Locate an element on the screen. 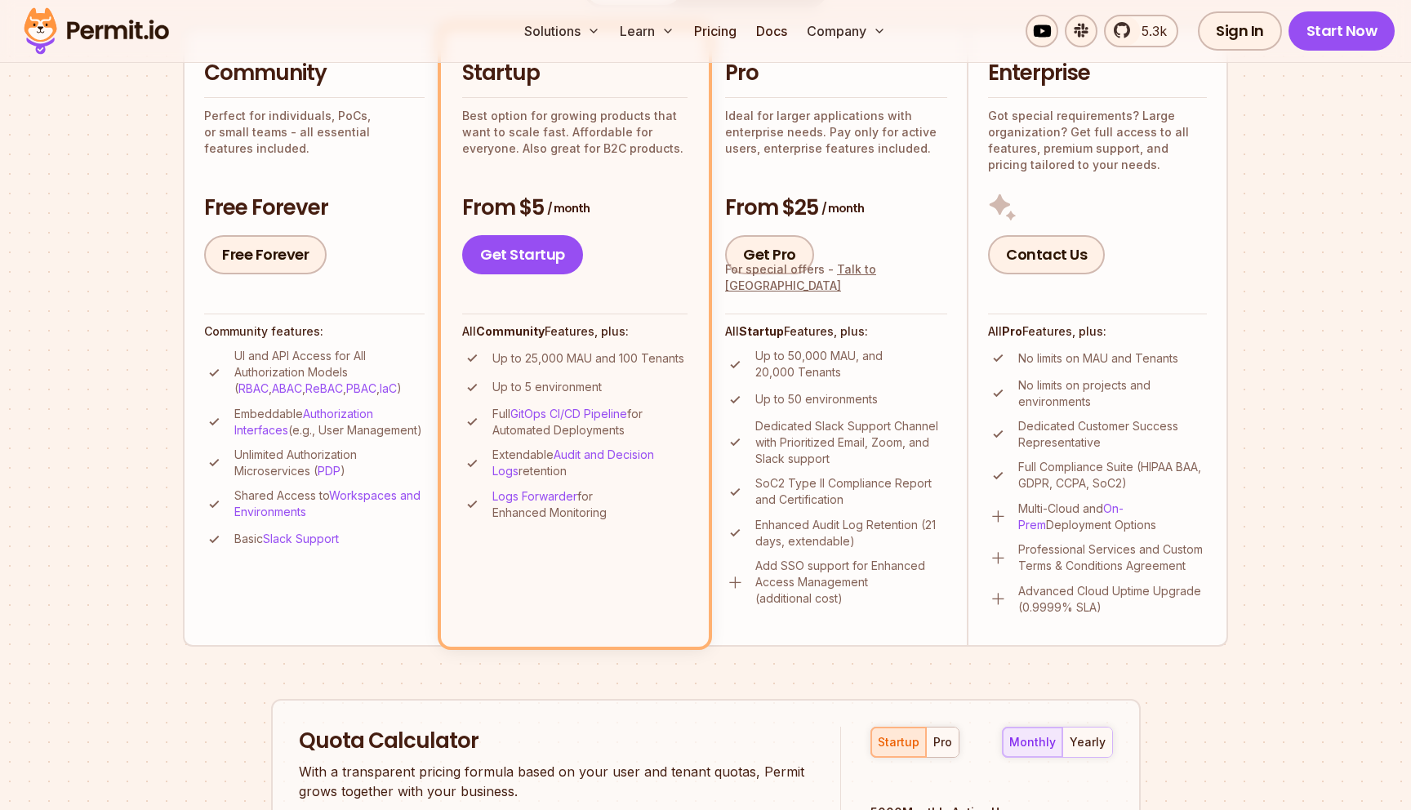 Image resolution: width=1411 pixels, height=810 pixels. button: Learn is located at coordinates (647, 31).